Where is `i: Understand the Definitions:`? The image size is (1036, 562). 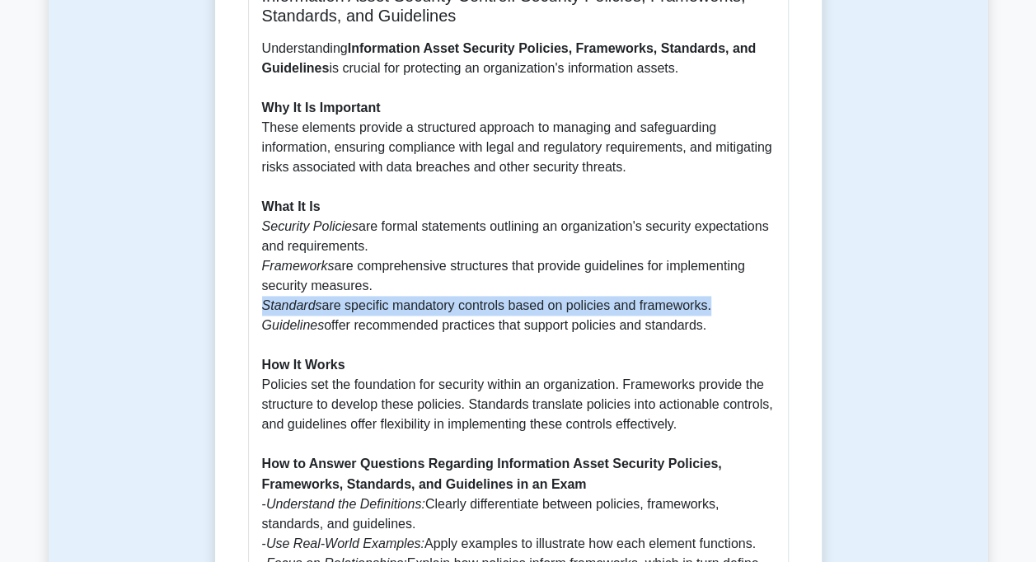
i: Understand the Definitions: is located at coordinates (345, 503).